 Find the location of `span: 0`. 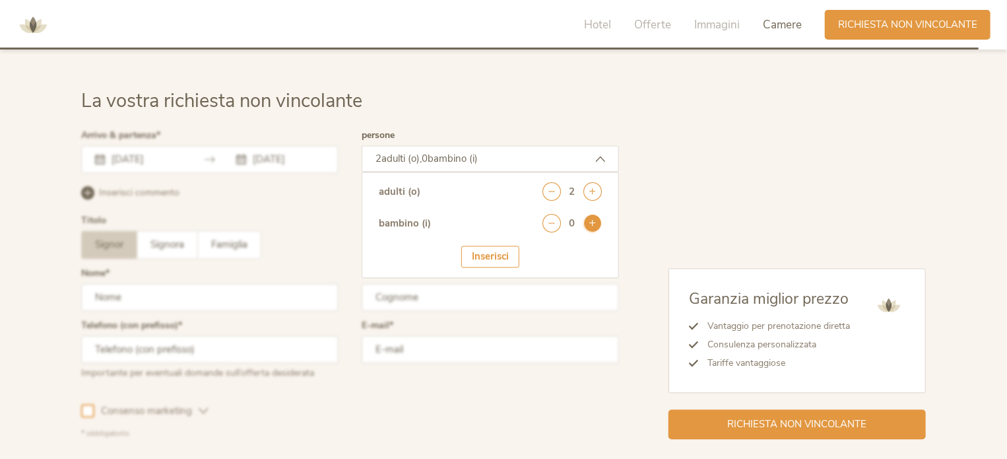

span: 0 is located at coordinates (424, 158).